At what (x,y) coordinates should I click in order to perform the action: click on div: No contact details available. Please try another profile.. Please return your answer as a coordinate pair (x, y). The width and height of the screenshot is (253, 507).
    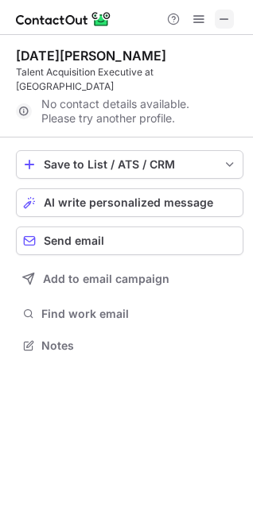
    Looking at the image, I should click on (130, 111).